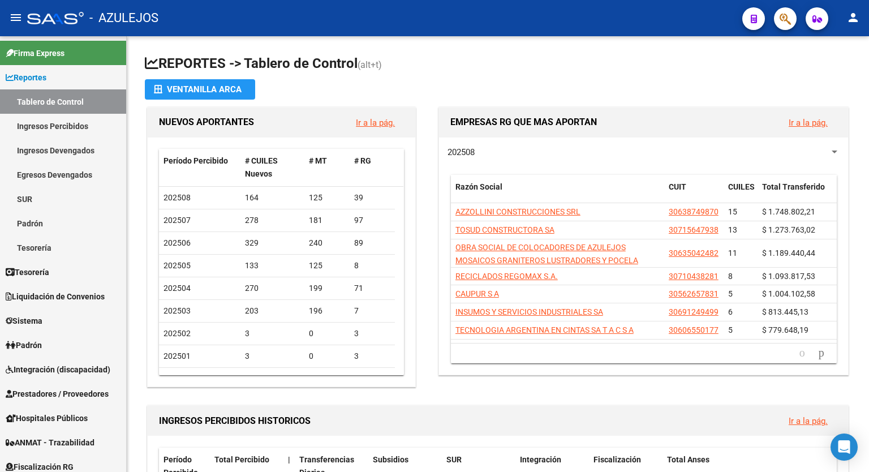 Image resolution: width=869 pixels, height=472 pixels. Describe the element at coordinates (24, 321) in the screenshot. I see `span: Sistema` at that location.